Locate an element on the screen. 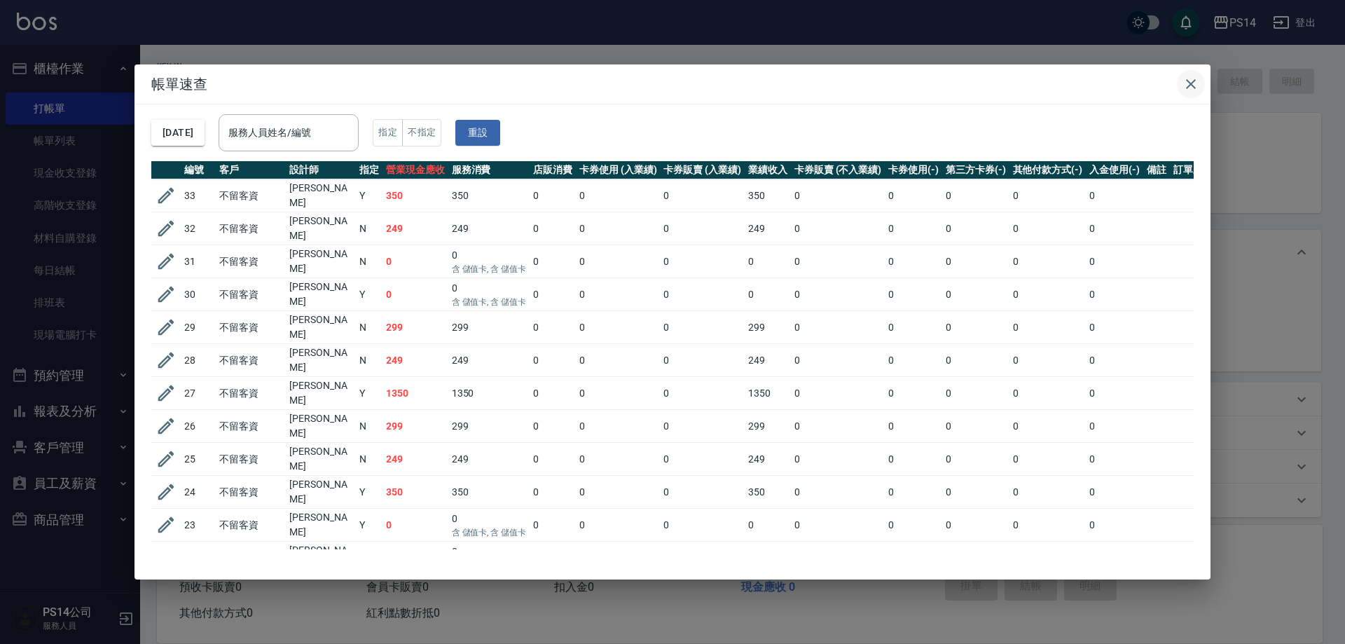 This screenshot has width=1345, height=644. th: 訂單來源 is located at coordinates (1193, 170).